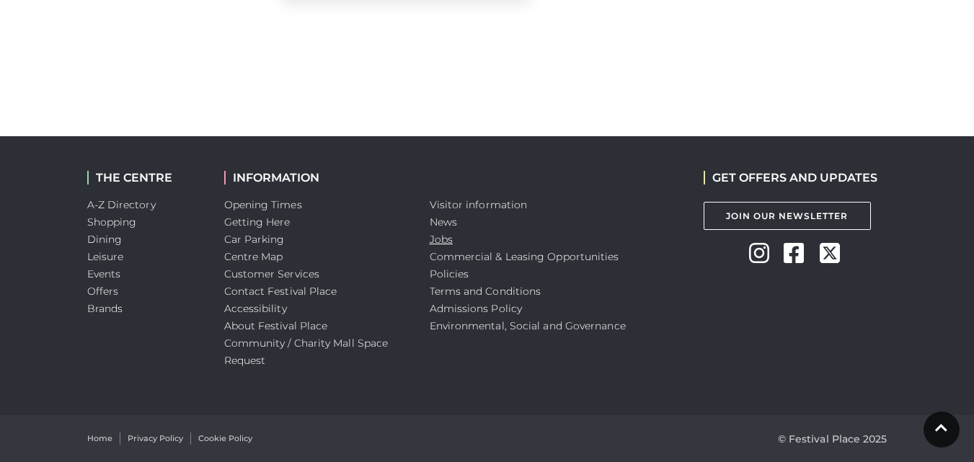 This screenshot has width=974, height=462. I want to click on a: News, so click(443, 222).